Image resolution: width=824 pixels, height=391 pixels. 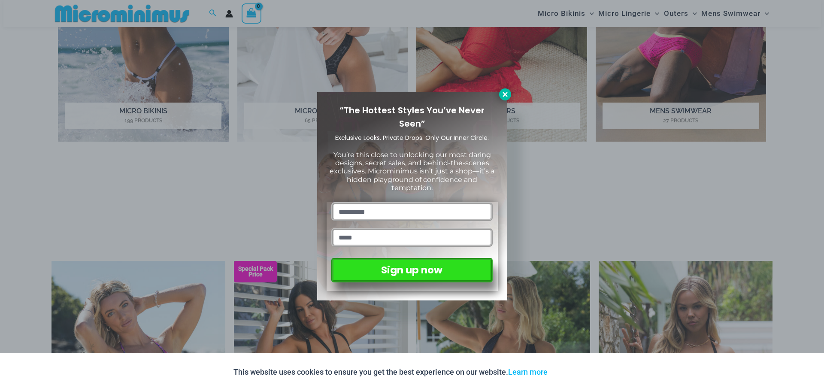 What do you see at coordinates (572, 372) in the screenshot?
I see `button: Accept` at bounding box center [572, 372].